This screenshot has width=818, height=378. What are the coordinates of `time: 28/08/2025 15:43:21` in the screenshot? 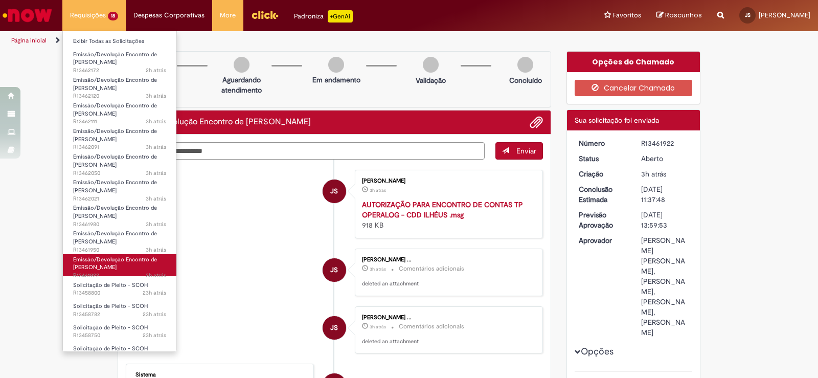 It's located at (154, 292).